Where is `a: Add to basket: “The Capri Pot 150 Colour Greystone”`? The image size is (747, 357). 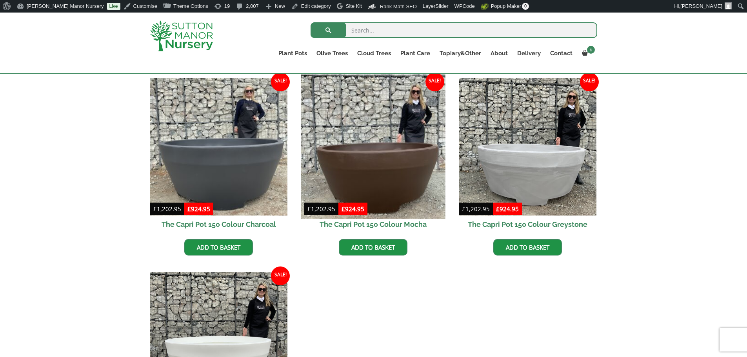 a: Add to basket: “The Capri Pot 150 Colour Greystone” is located at coordinates (528, 248).